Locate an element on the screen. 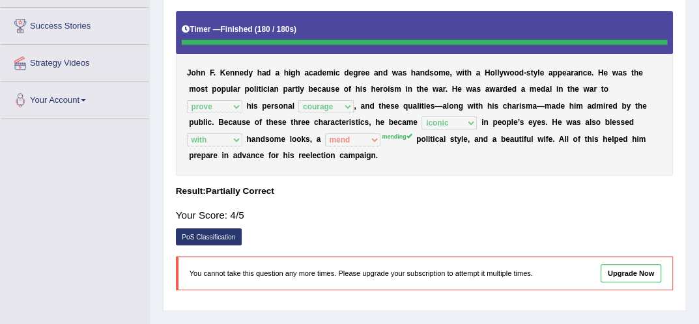  b: H is located at coordinates (601, 73).